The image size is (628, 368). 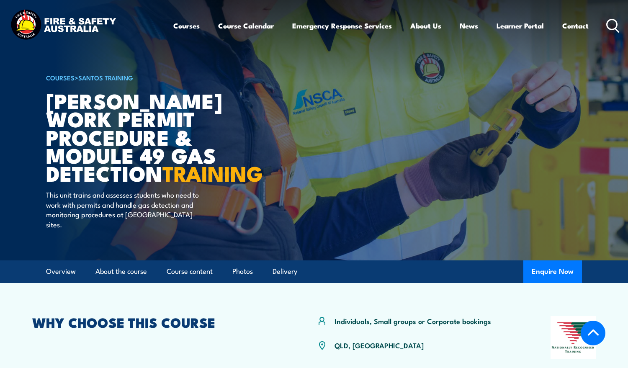 What do you see at coordinates (121, 271) in the screenshot?
I see `a: About the course` at bounding box center [121, 271].